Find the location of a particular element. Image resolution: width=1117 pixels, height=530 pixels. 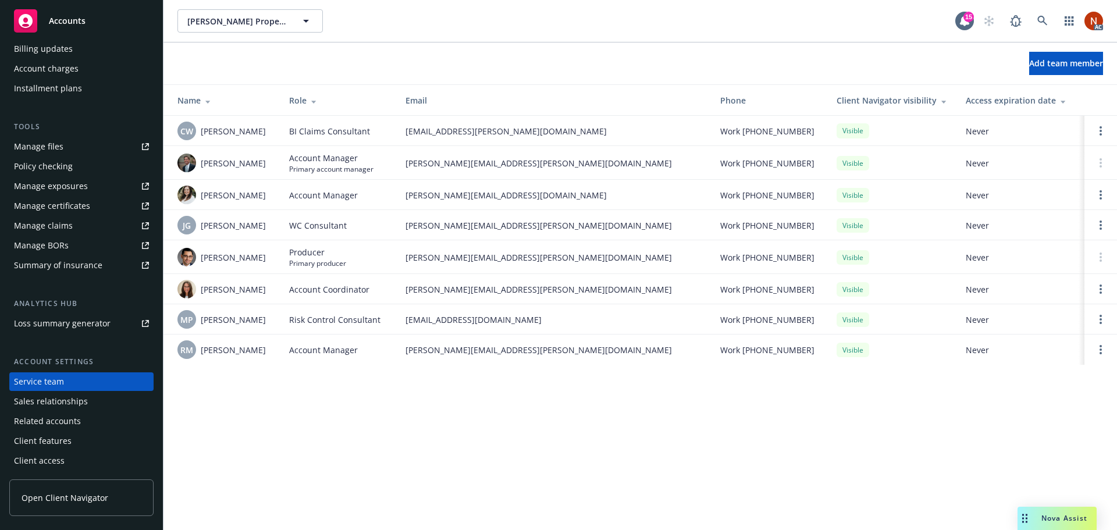

a: Report a Bug is located at coordinates (1016, 21).